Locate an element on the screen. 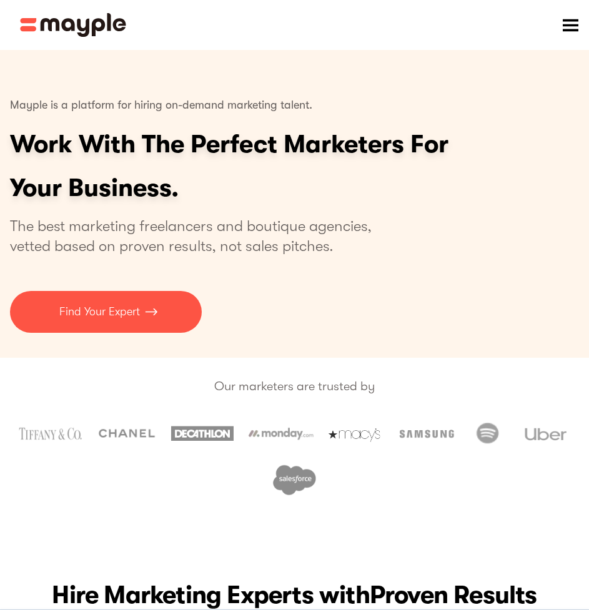  p: Mayple is a platform for hiring on-demand marketing talent. is located at coordinates (161, 105).